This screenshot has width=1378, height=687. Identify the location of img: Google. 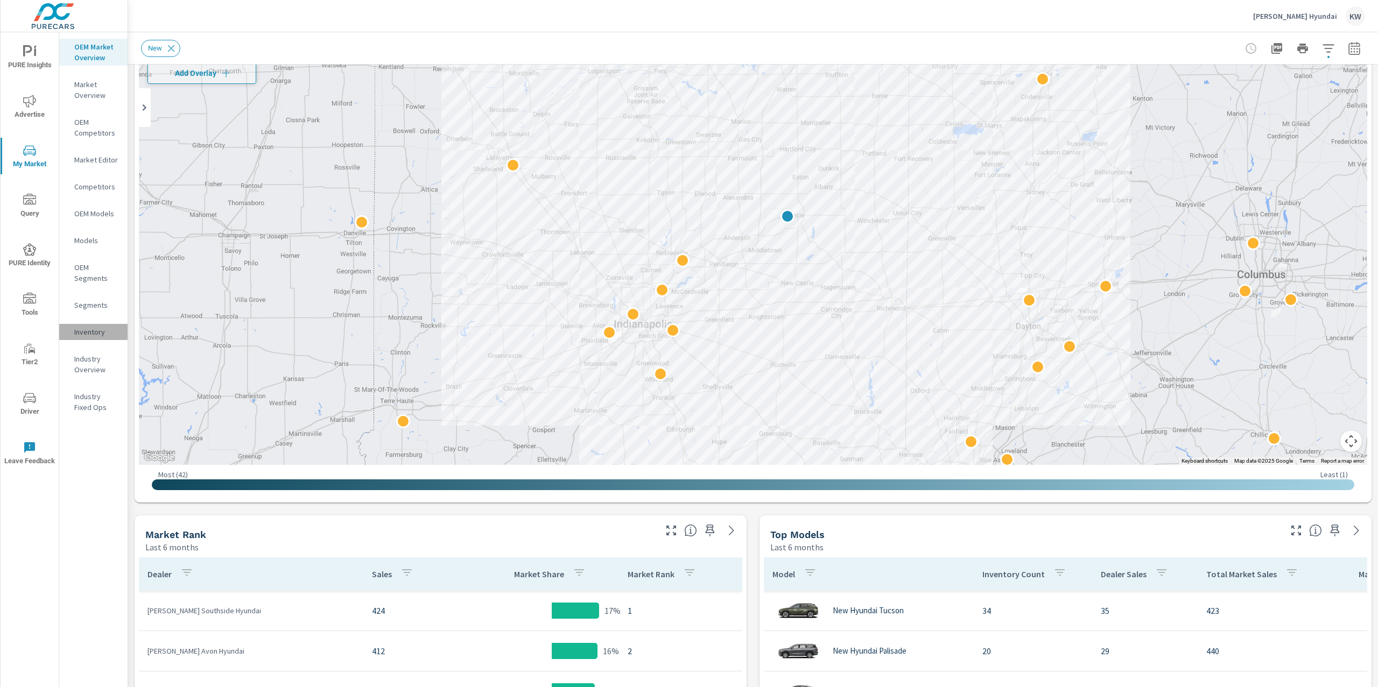
(159, 458).